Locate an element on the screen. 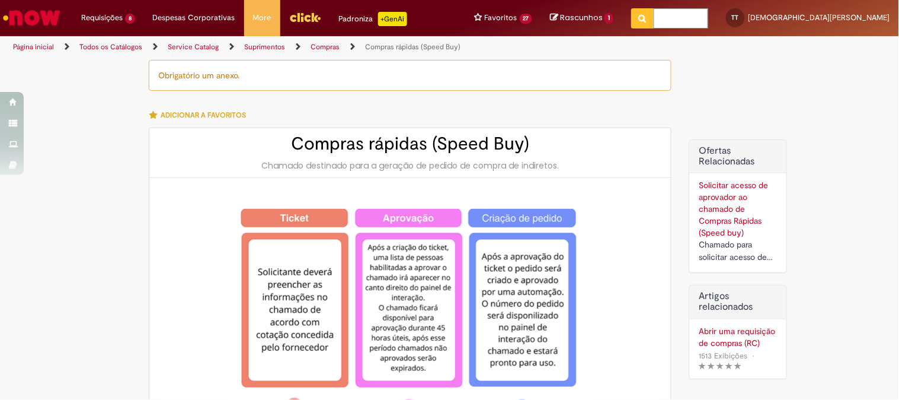 This screenshot has height=400, width=899. a: Suprimentos is located at coordinates (264, 47).